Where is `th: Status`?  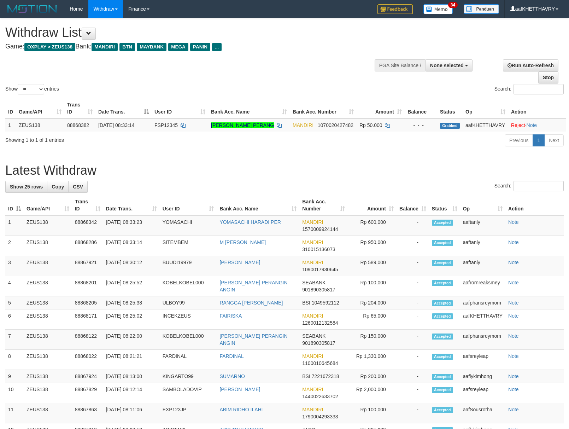 th: Status is located at coordinates (450, 108).